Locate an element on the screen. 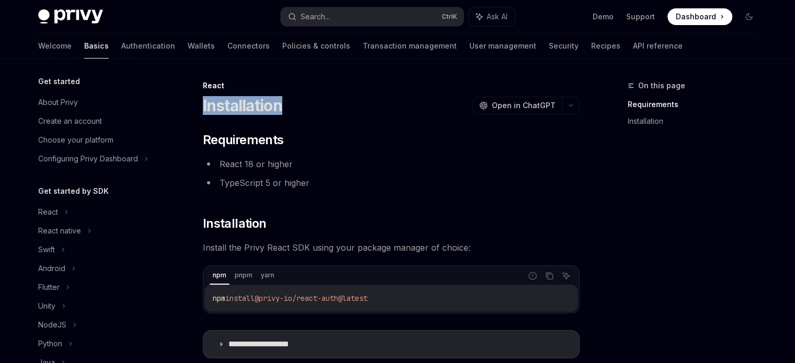  a: Wallets is located at coordinates (201, 46).